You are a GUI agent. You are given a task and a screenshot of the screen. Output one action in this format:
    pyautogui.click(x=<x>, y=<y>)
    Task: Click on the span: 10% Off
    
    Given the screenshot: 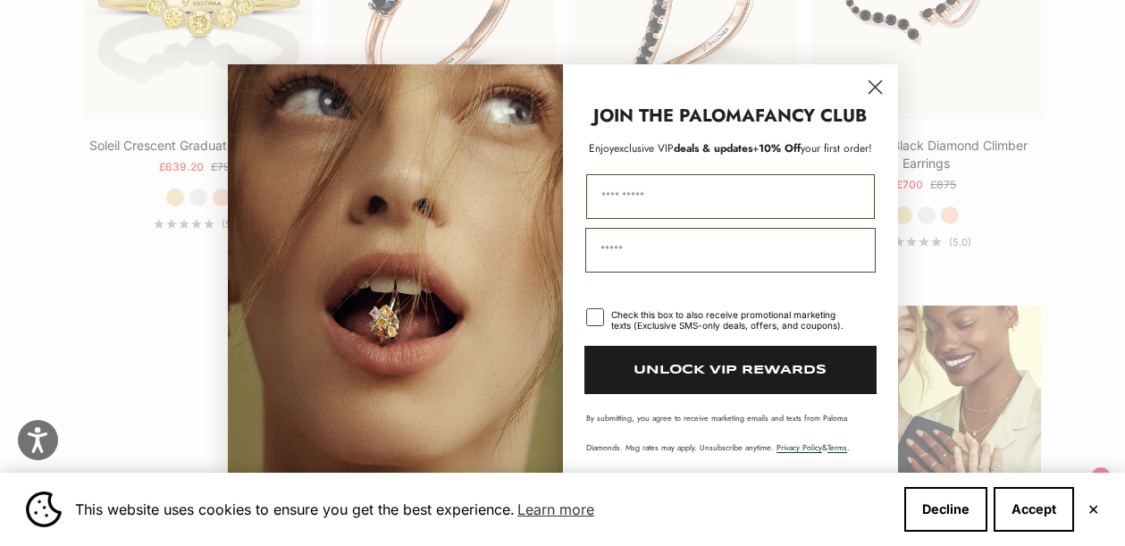 What is the action you would take?
    pyautogui.click(x=779, y=148)
    